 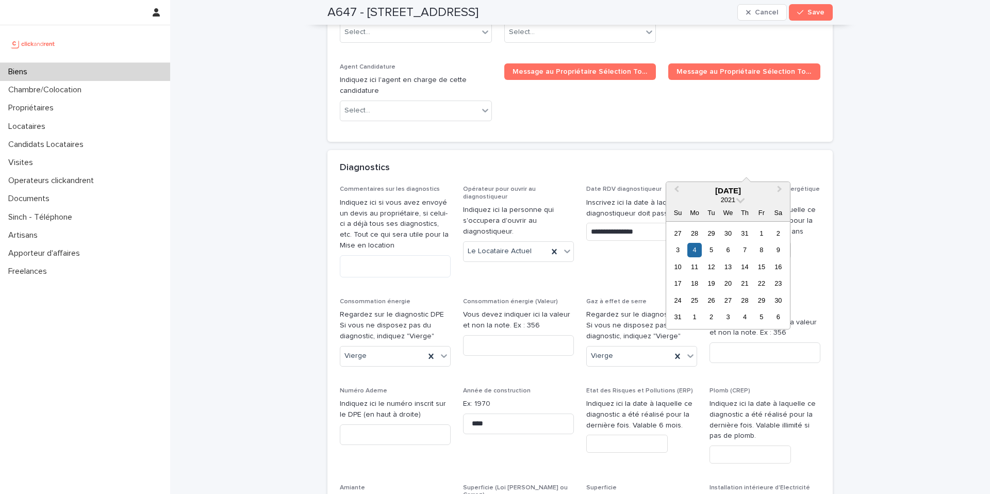 What do you see at coordinates (711, 300) in the screenshot?
I see `div: Choose Tuesday, January 26th, 2021` at bounding box center [711, 300].